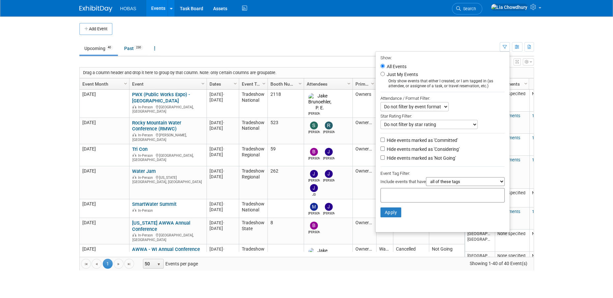  Describe the element at coordinates (307, 73) in the screenshot. I see `div: Drag a column header and drop it here to group by that column. Note: only certain columns are gro...` at that location.